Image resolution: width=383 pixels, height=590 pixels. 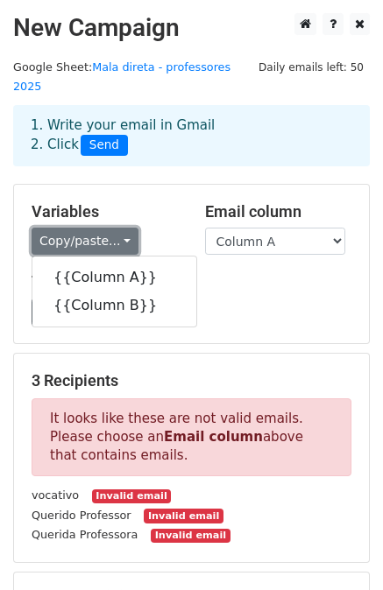 What do you see at coordinates (191, 437) in the screenshot?
I see `p: It looks like these are not valid emails. Please choose an above that contains emails.` at bounding box center [191, 437].